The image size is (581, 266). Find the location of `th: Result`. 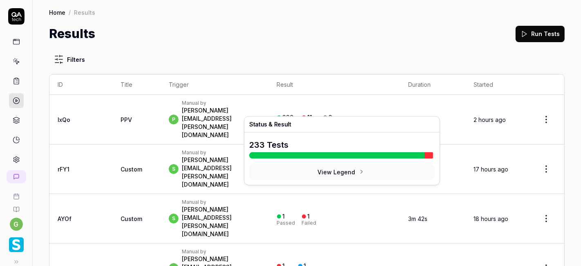

th: Result is located at coordinates (335, 85).